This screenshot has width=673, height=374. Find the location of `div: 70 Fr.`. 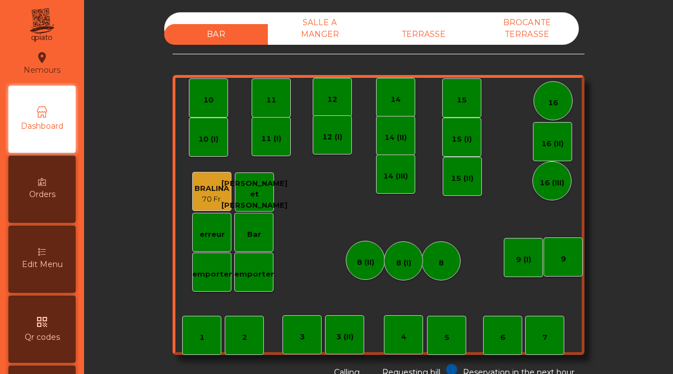

div: 70 Fr. is located at coordinates (212, 200).